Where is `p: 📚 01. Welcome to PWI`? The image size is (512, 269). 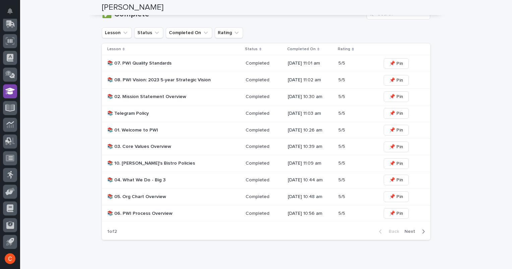 p: 📚 01. Welcome to PWI is located at coordinates (166, 130).